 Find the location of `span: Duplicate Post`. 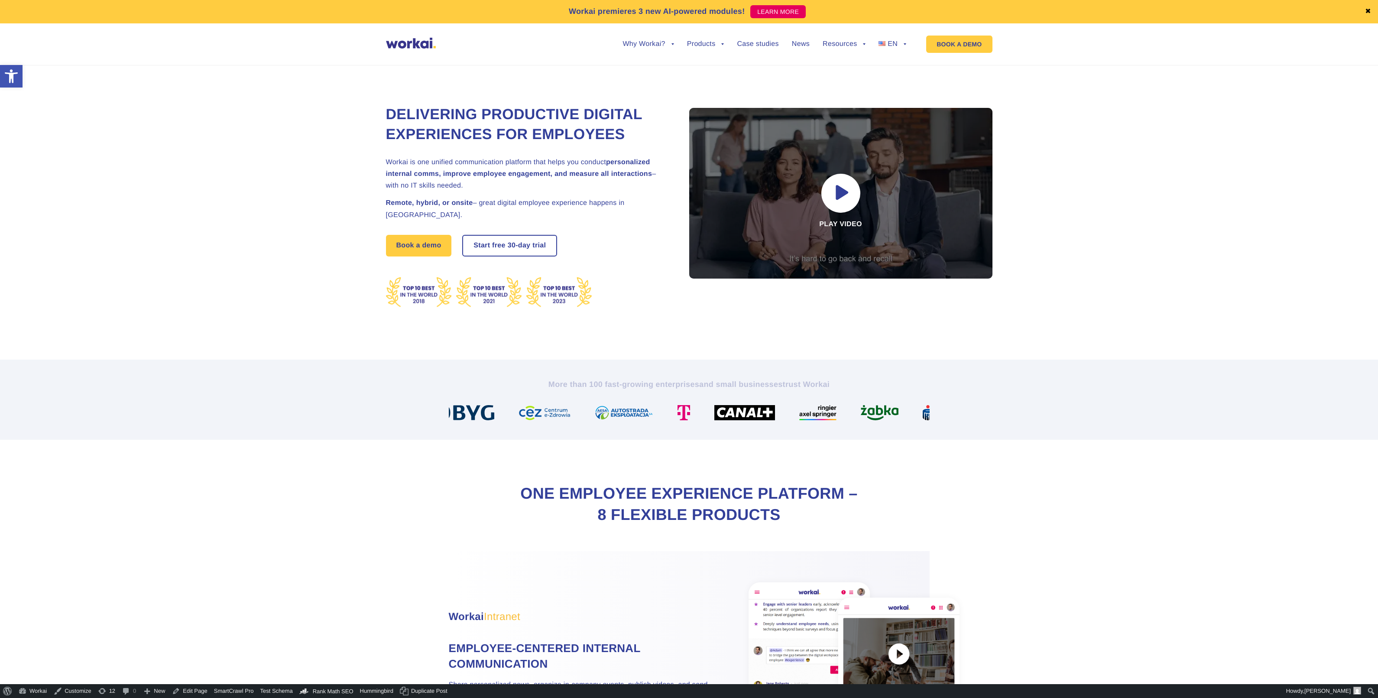

span: Duplicate Post is located at coordinates (429, 691).